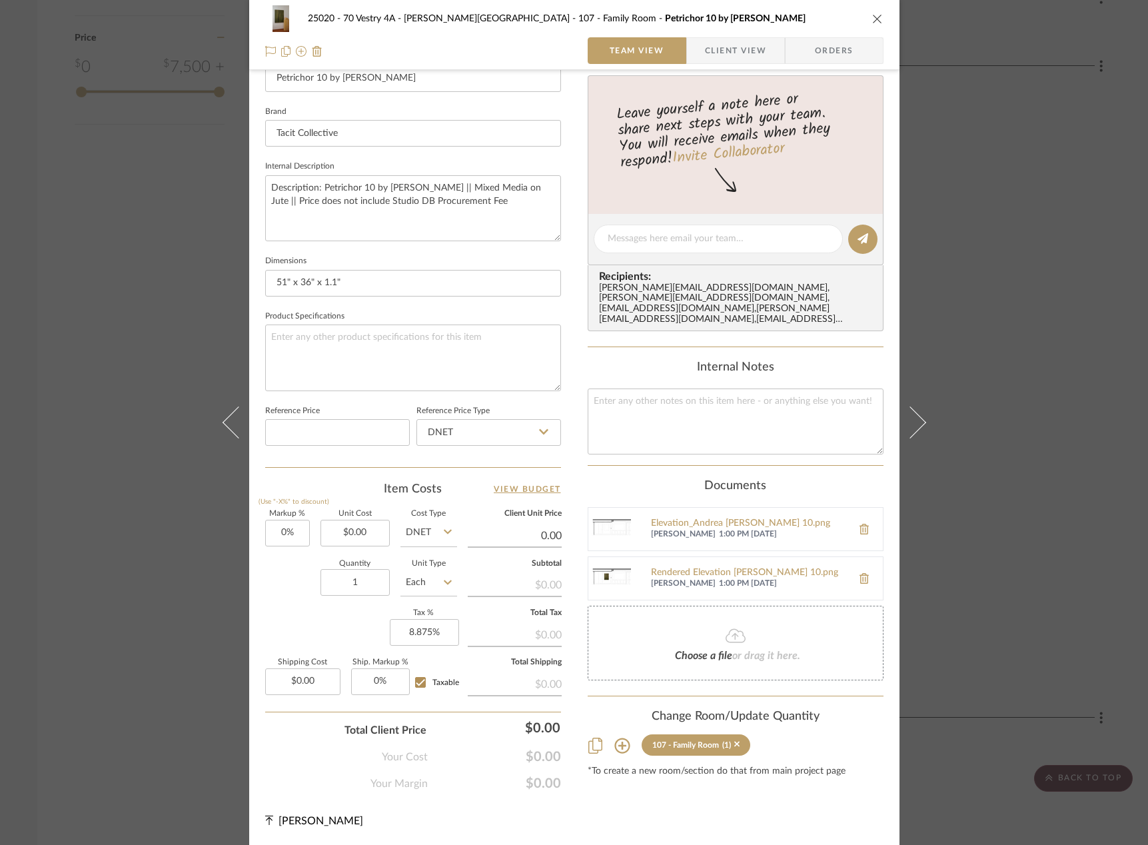  Describe the element at coordinates (703, 655) in the screenshot. I see `span: Choose a file` at that location.